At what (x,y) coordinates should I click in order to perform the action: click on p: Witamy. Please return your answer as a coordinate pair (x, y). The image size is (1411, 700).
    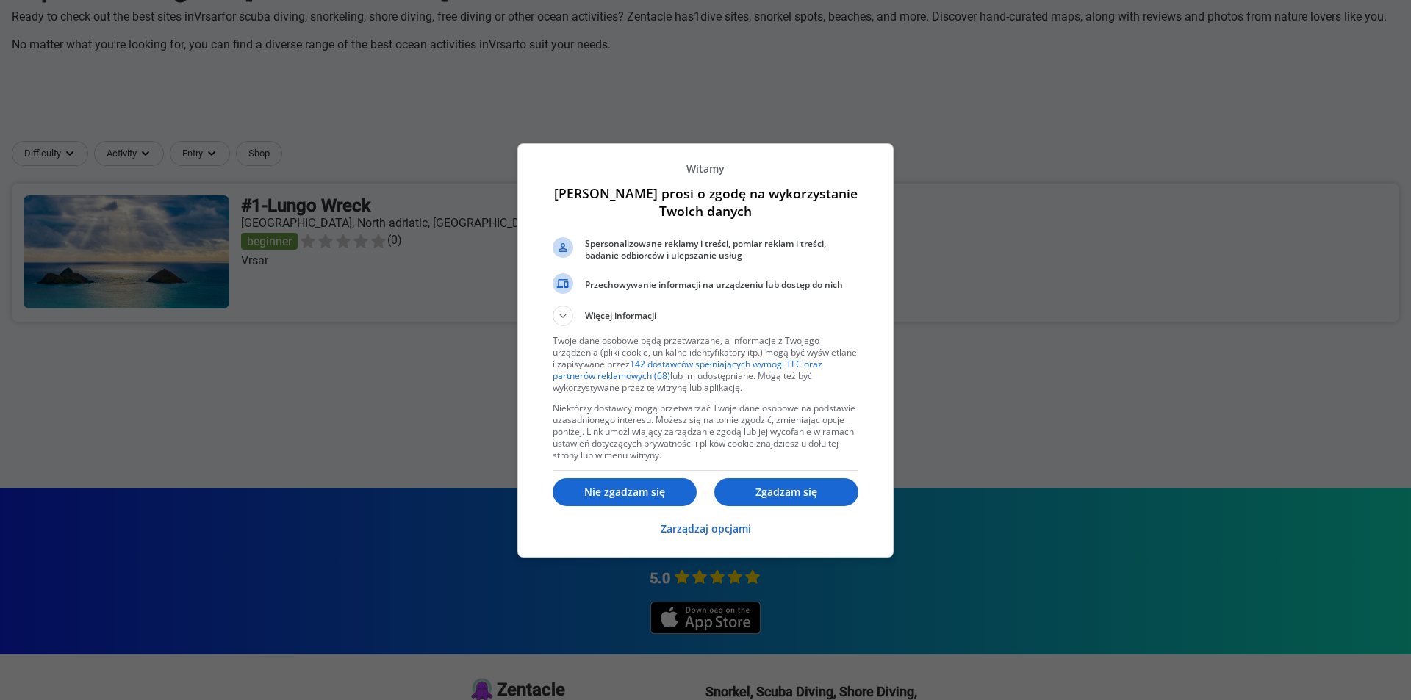
    Looking at the image, I should click on (706, 168).